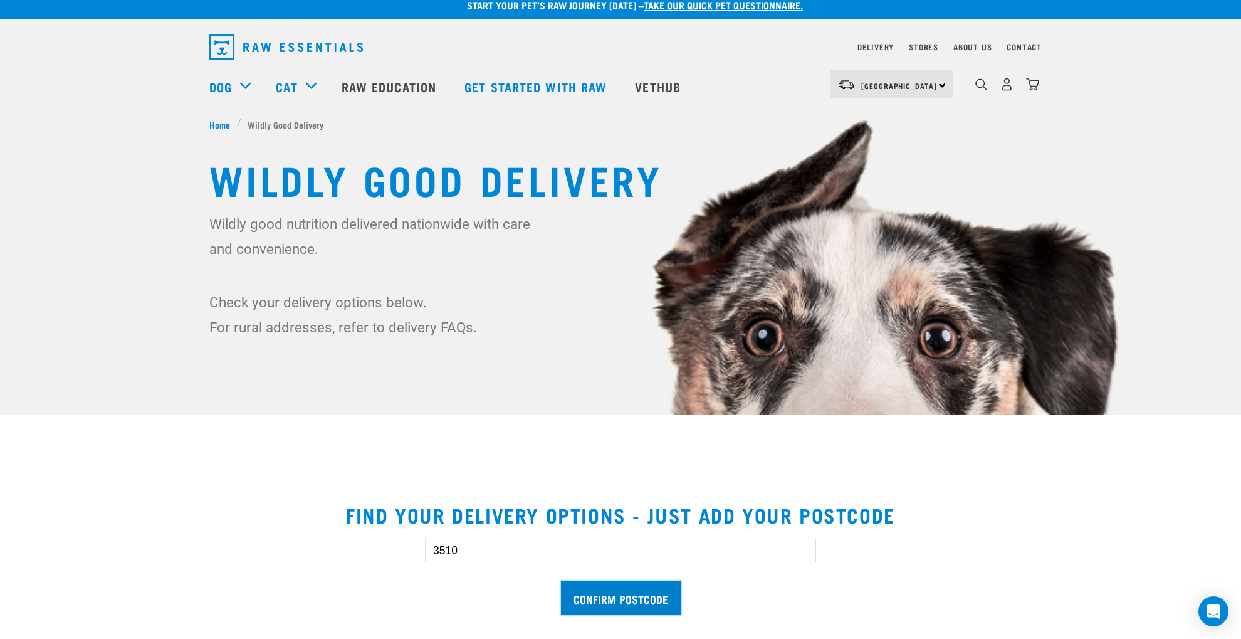 Image resolution: width=1241 pixels, height=639 pixels. What do you see at coordinates (287, 87) in the screenshot?
I see `a: Cat` at bounding box center [287, 87].